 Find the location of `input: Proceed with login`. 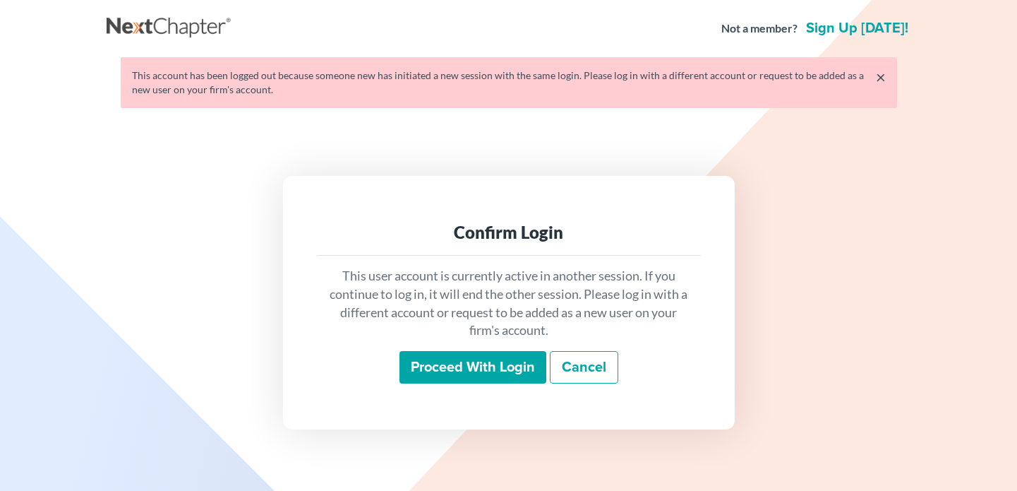

input: Proceed with login is located at coordinates (473, 367).